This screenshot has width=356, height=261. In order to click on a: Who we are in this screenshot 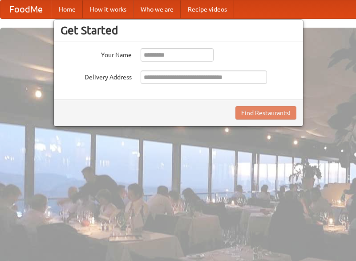, I will do `click(157, 9)`.